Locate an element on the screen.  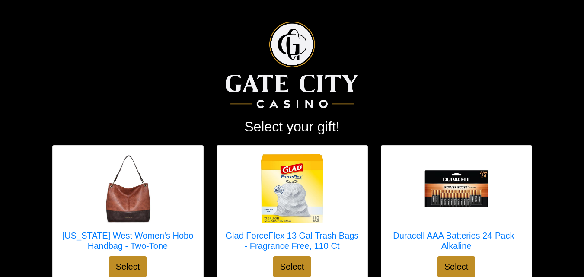
a: Duracell AAA Batteries 24-Pack - Alkaline Duracell AAA Batteries 24-Pack - Alkaline is located at coordinates (456, 205).